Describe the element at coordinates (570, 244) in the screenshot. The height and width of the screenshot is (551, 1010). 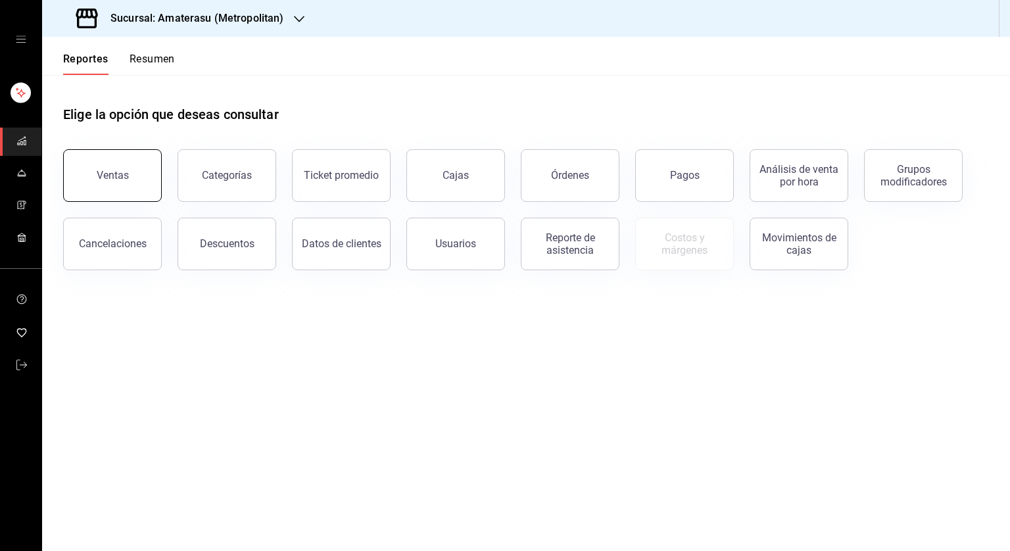
I see `button: Reporte de asistencia` at that location.